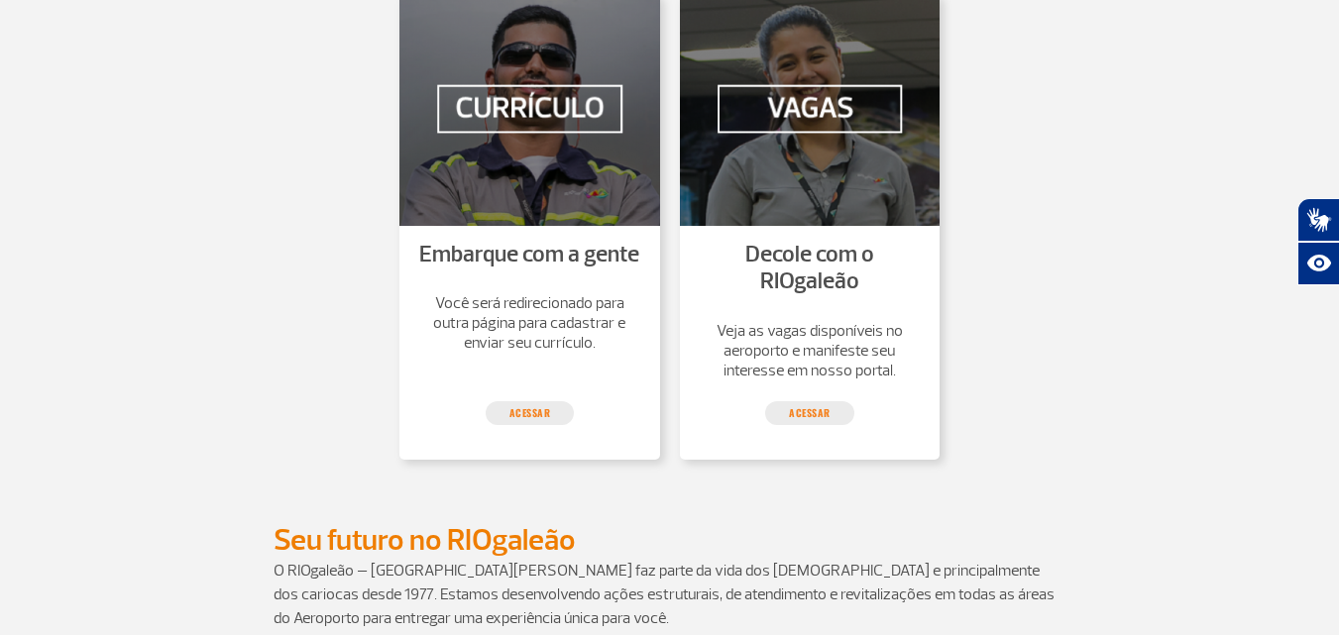  Describe the element at coordinates (810, 351) in the screenshot. I see `p: Veja as vagas disponíveis no aeroporto e manifeste seu interesse em nosso portal.` at that location.